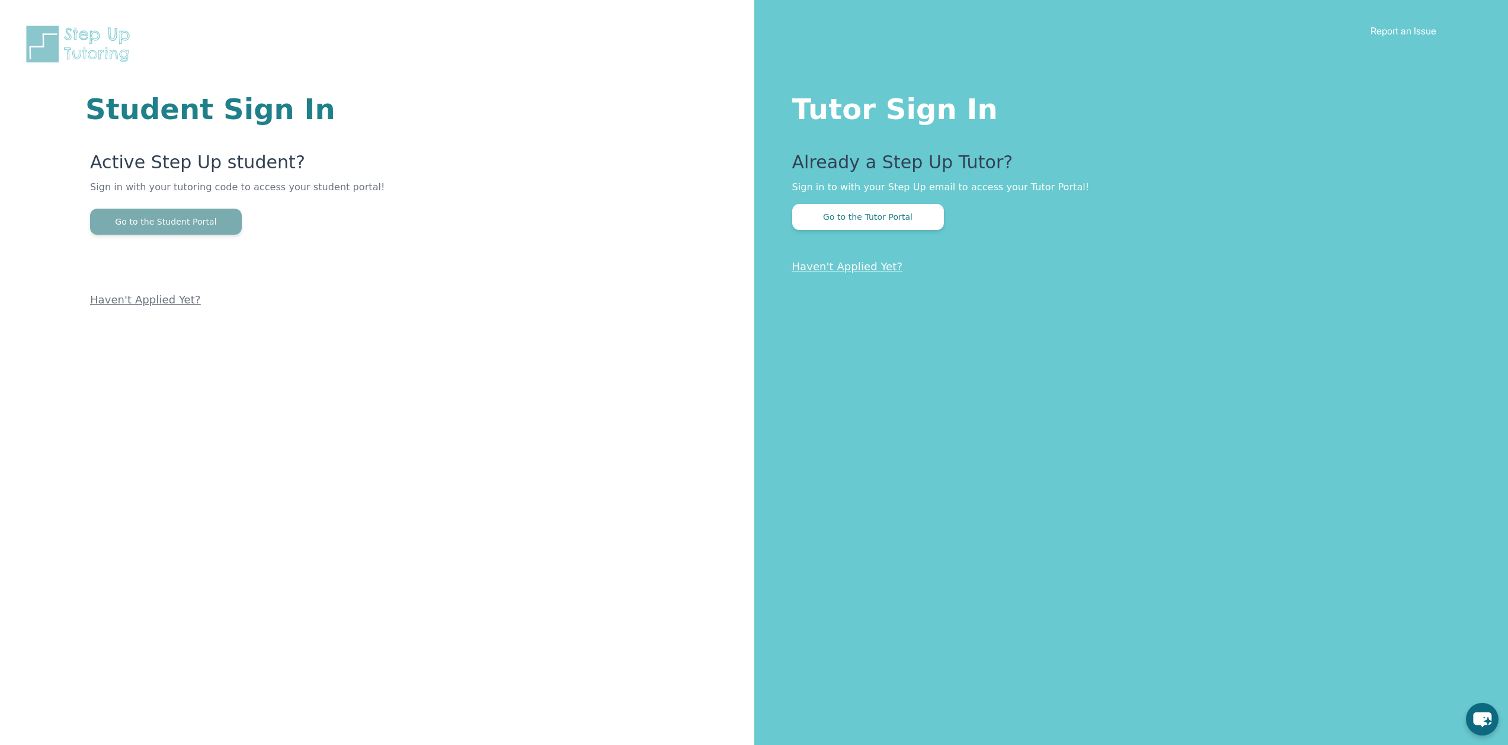 This screenshot has height=745, width=1508. I want to click on button: Go to the Student Portal, so click(166, 222).